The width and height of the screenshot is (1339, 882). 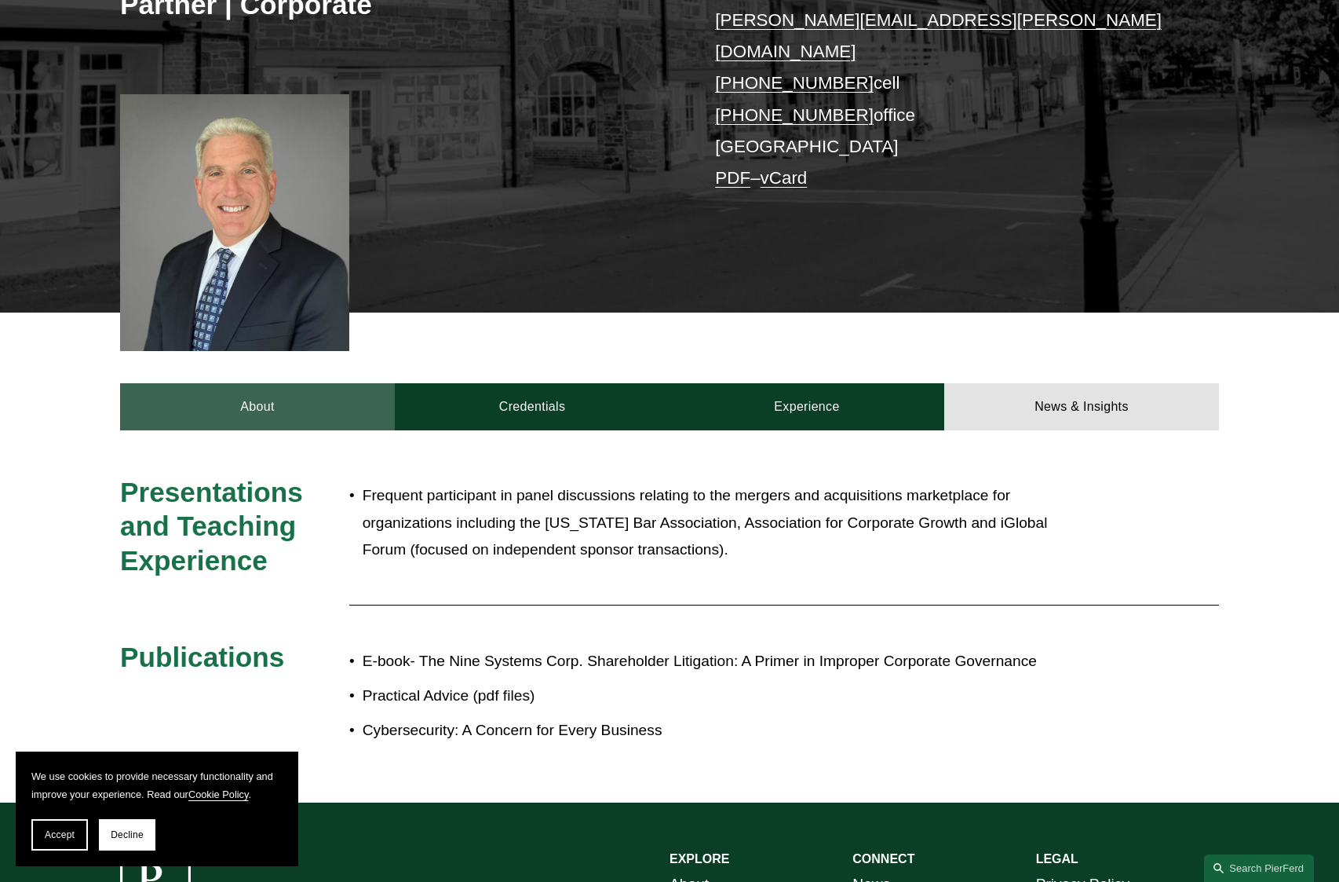 I want to click on a: Cookie Policy, so click(x=218, y=794).